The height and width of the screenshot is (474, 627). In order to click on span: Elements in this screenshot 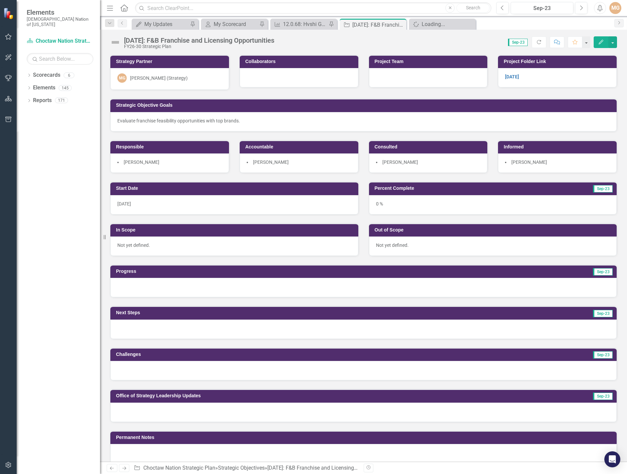, I will do `click(60, 12)`.